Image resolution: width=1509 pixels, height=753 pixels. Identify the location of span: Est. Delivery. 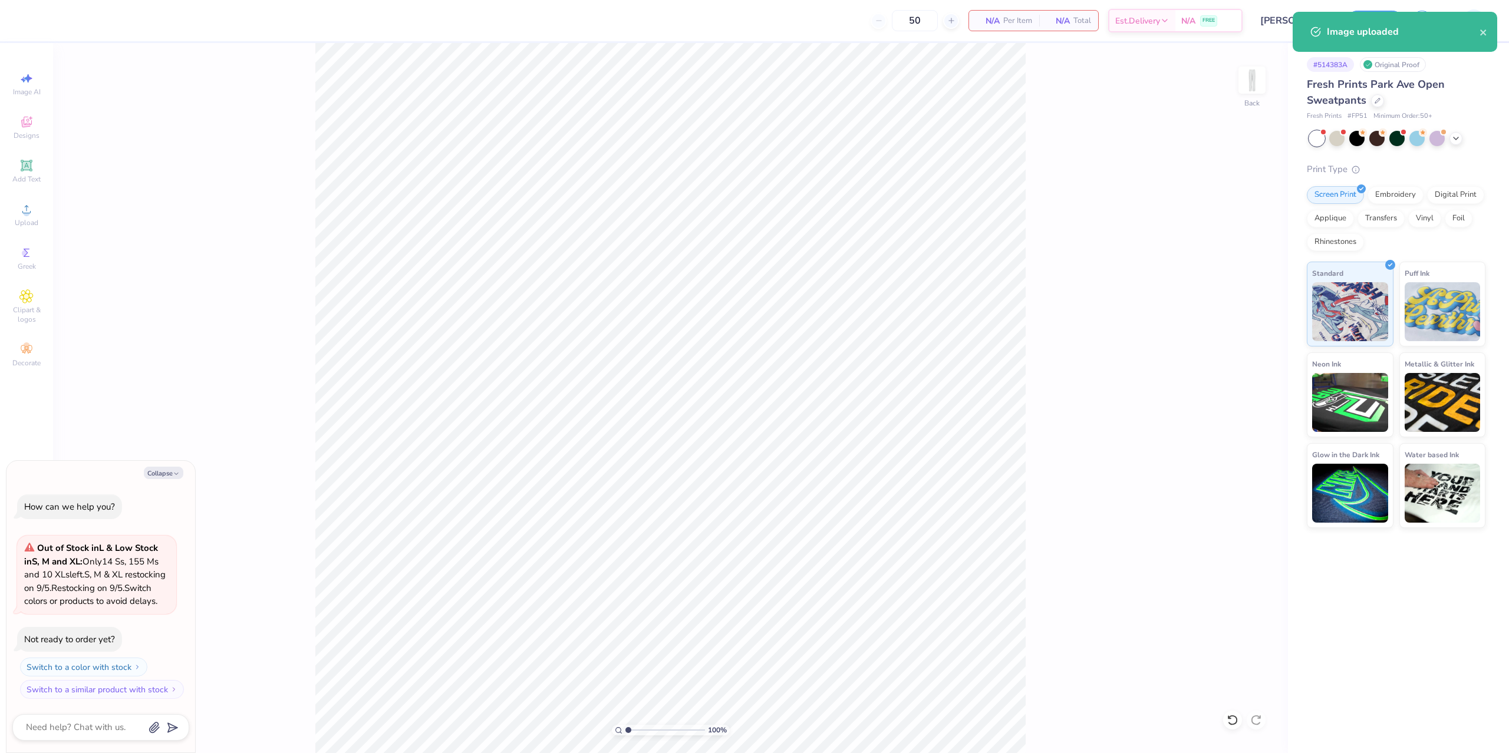
(1138, 21).